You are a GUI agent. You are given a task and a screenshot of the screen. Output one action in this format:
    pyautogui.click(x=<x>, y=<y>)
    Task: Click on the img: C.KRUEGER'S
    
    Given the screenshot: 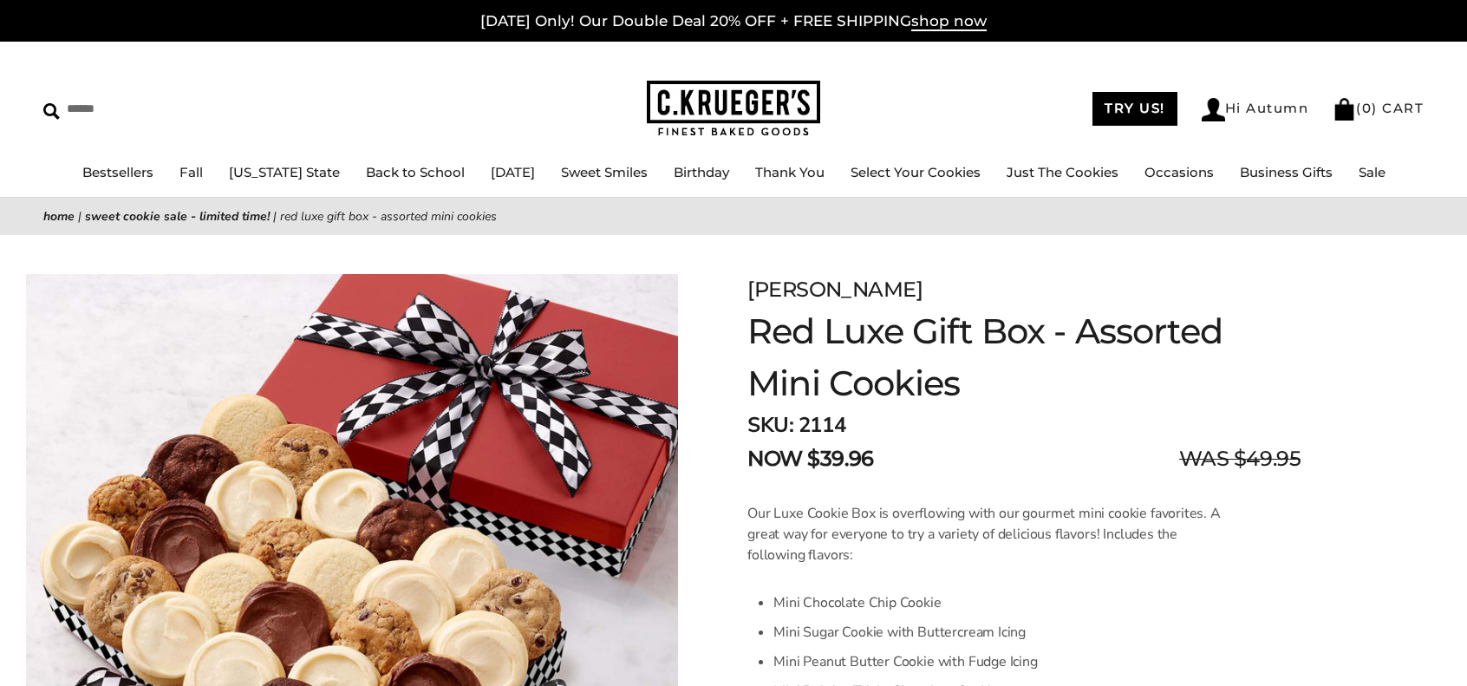 What is the action you would take?
    pyautogui.click(x=733, y=108)
    